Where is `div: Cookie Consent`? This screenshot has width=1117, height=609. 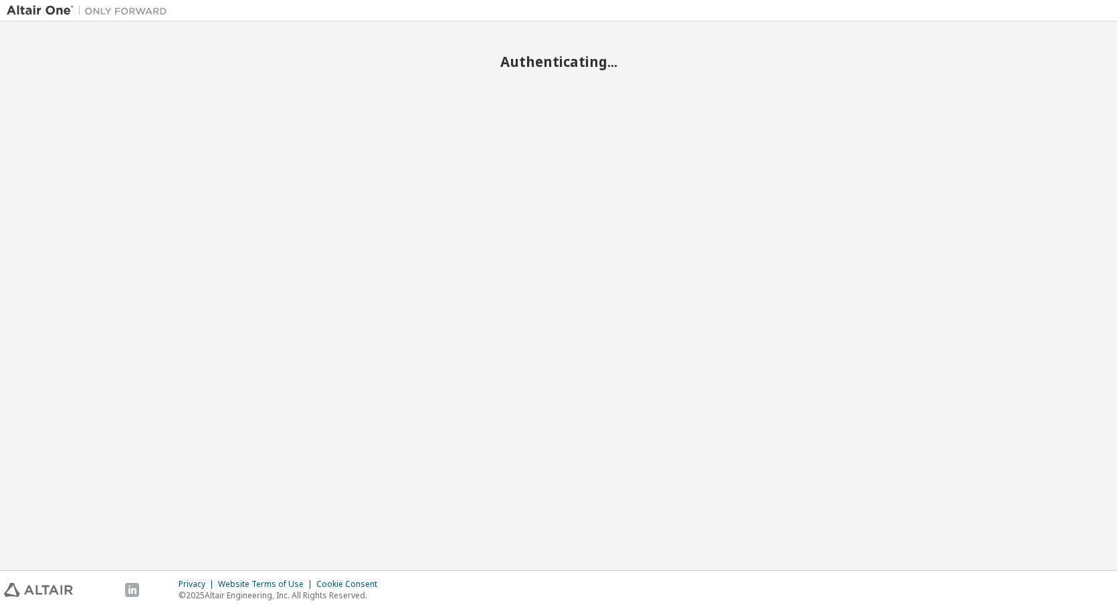
div: Cookie Consent is located at coordinates (350, 584).